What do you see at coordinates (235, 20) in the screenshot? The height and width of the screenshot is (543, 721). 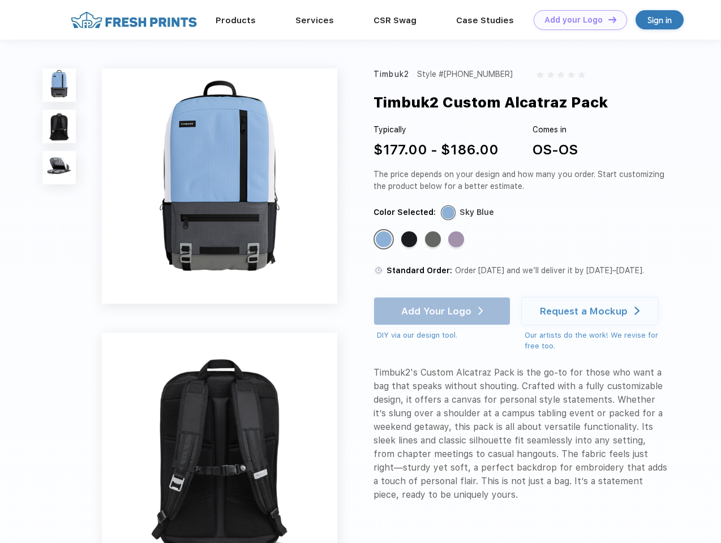 I see `a: Products` at bounding box center [235, 20].